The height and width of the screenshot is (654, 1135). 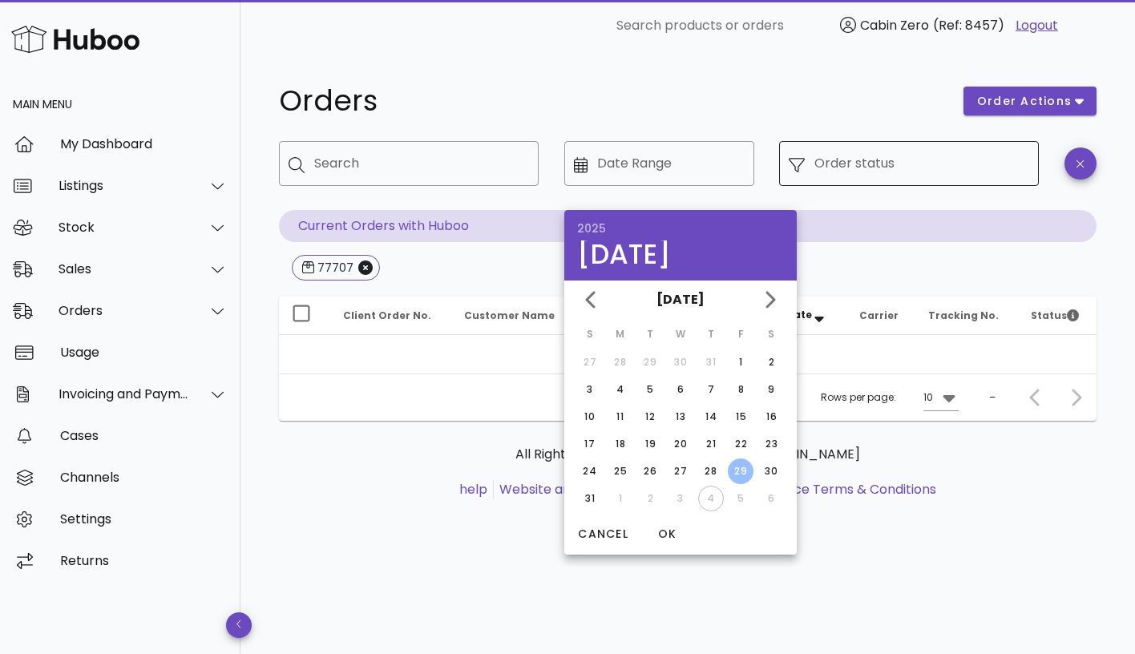 What do you see at coordinates (890, 398) in the screenshot?
I see `div: Rows per page:` at bounding box center [890, 398].